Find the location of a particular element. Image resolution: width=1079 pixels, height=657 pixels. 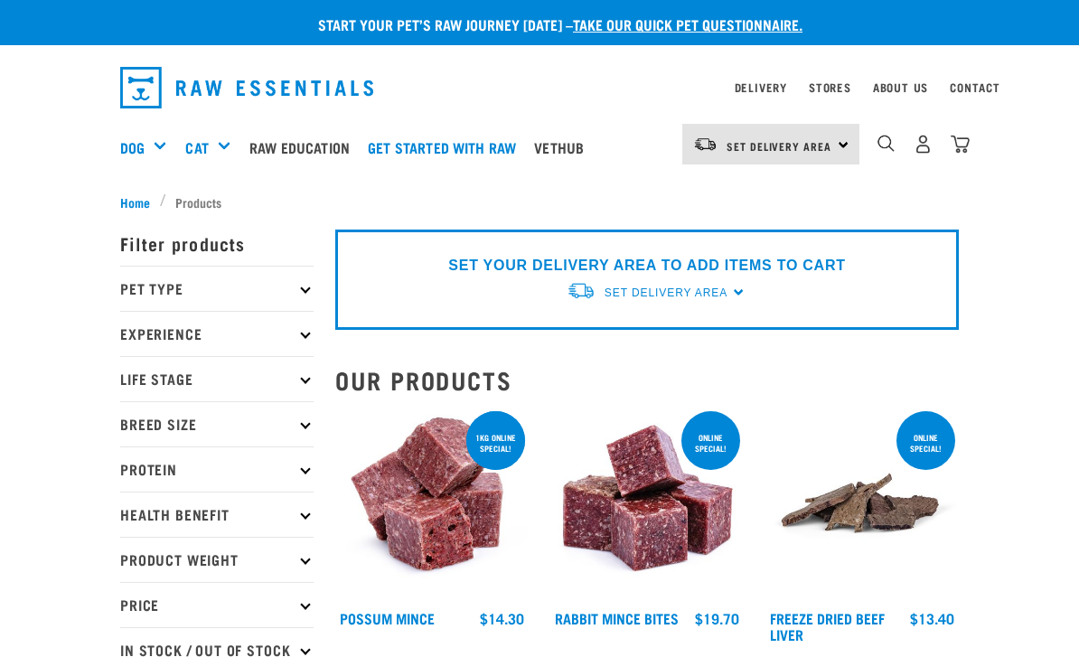

a: Delivery is located at coordinates (761, 87).